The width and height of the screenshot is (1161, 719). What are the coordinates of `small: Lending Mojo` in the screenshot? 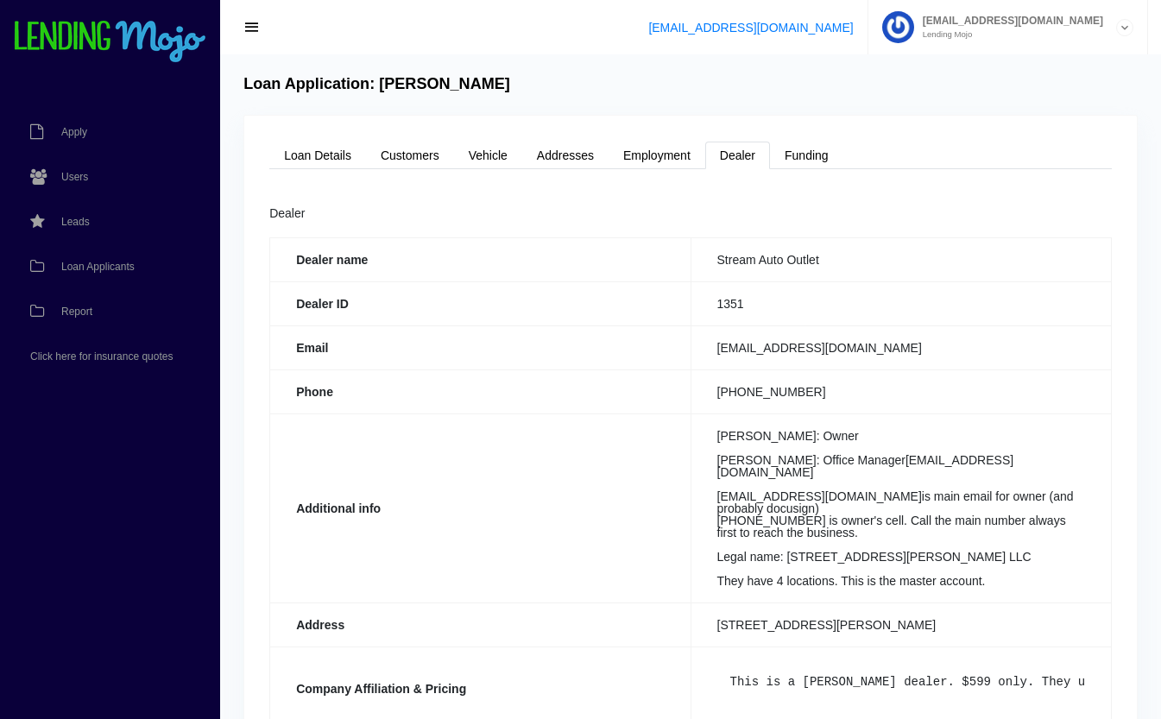 It's located at (1009, 35).